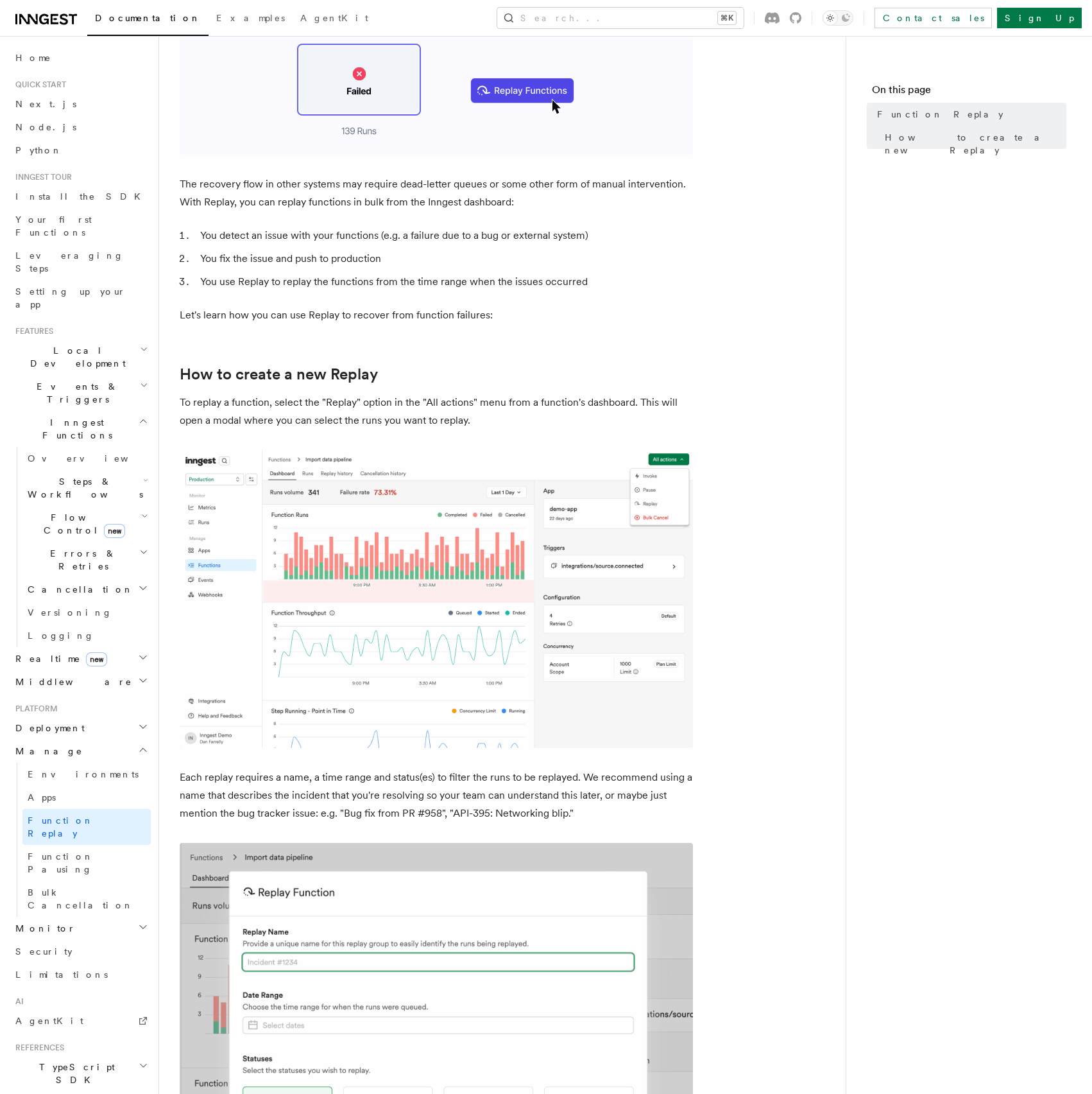 The width and height of the screenshot is (1092, 1094). I want to click on span: Setting up your app, so click(70, 298).